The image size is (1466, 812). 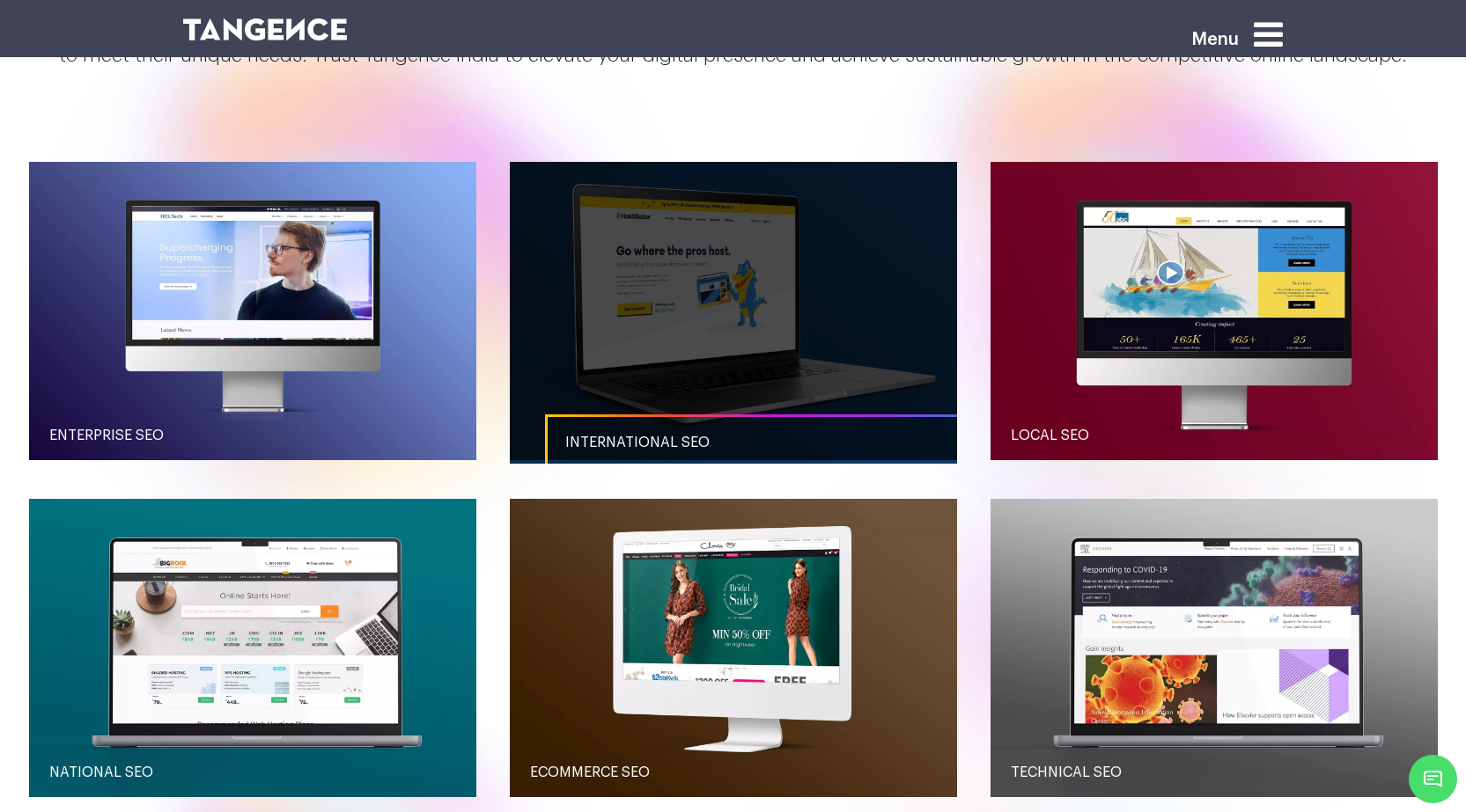 I want to click on a: National SEO, so click(x=252, y=772).